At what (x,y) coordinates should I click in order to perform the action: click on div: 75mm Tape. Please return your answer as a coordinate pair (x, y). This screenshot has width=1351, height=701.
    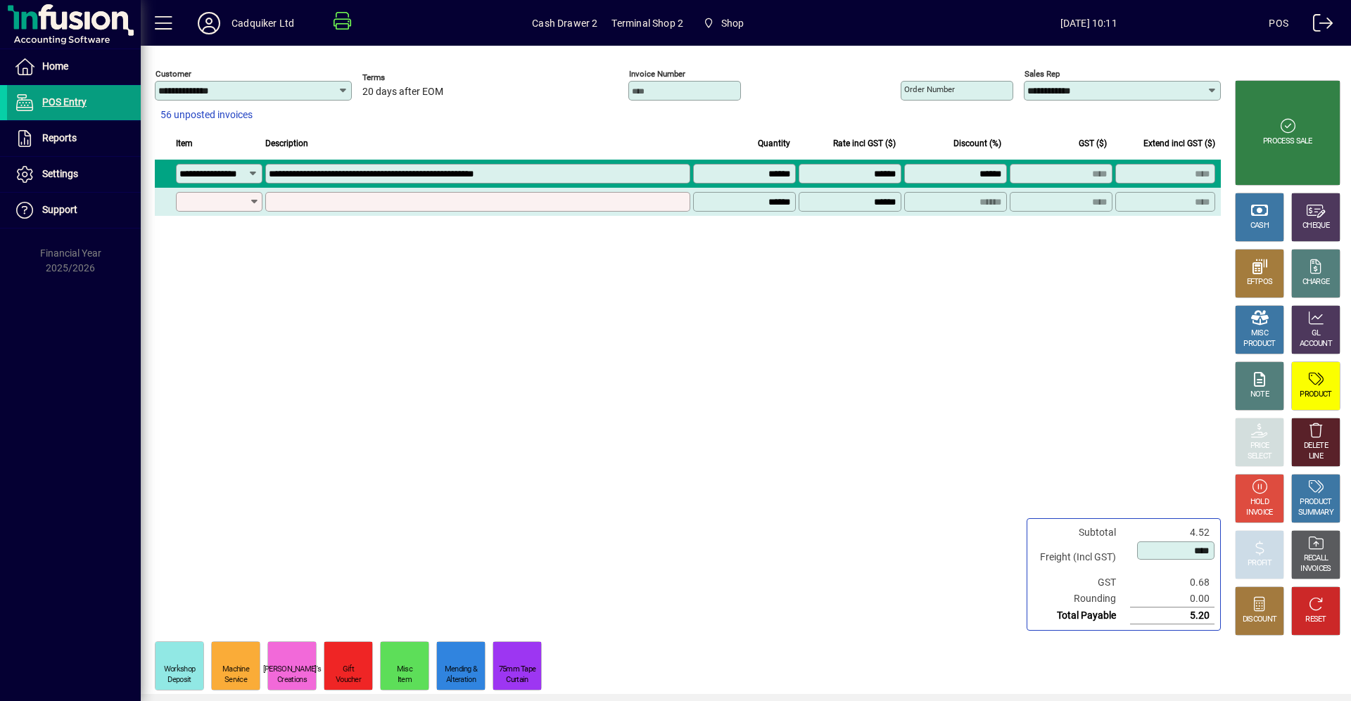
    Looking at the image, I should click on (517, 670).